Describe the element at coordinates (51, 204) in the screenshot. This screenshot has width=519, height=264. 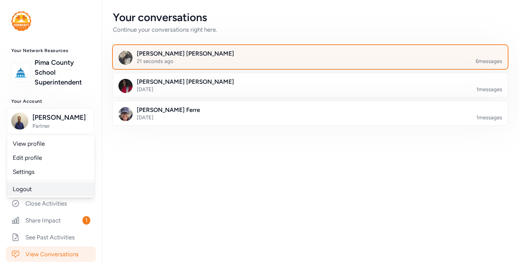
I see `a: Close Activities` at that location.